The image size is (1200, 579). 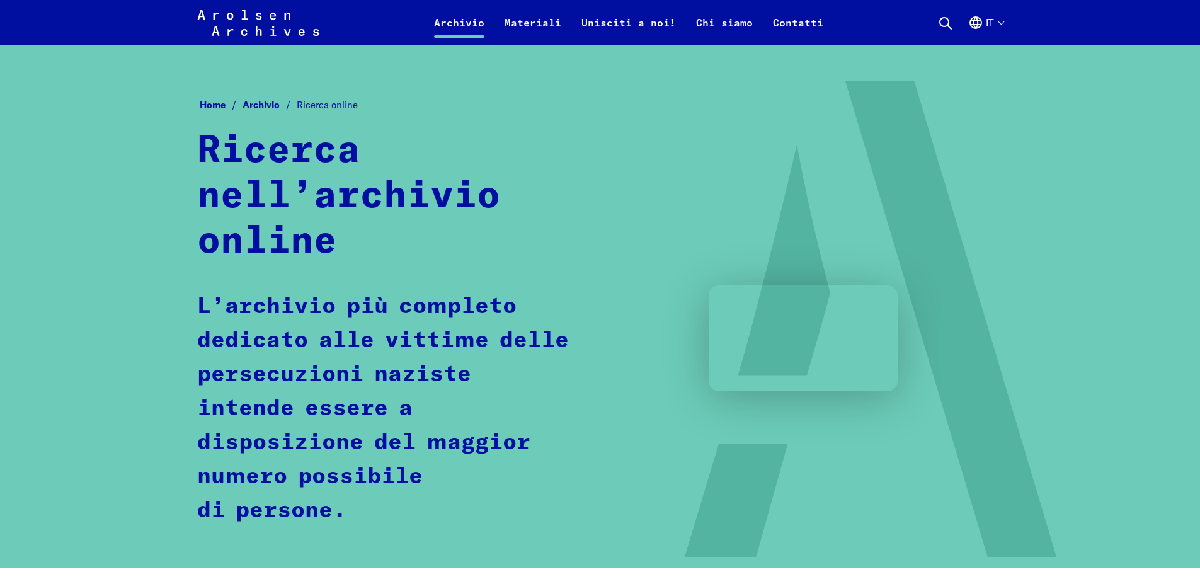 What do you see at coordinates (629, 23) in the screenshot?
I see `nav: Primaria` at bounding box center [629, 23].